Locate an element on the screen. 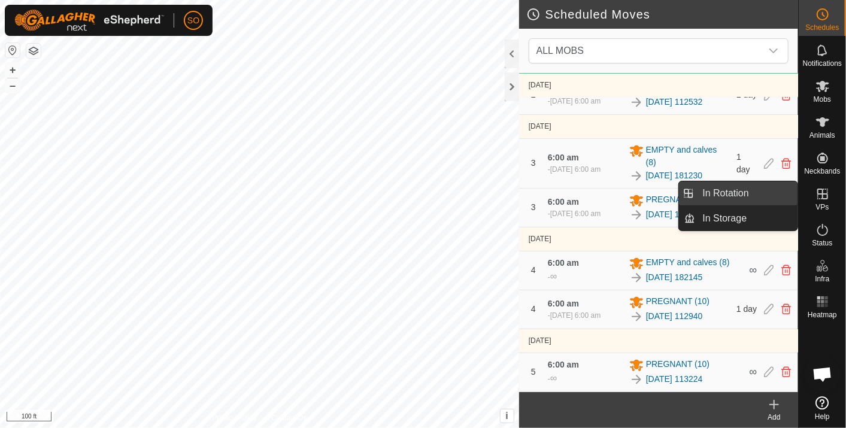 This screenshot has height=428, width=846. a: Contact Us is located at coordinates (288, 418).